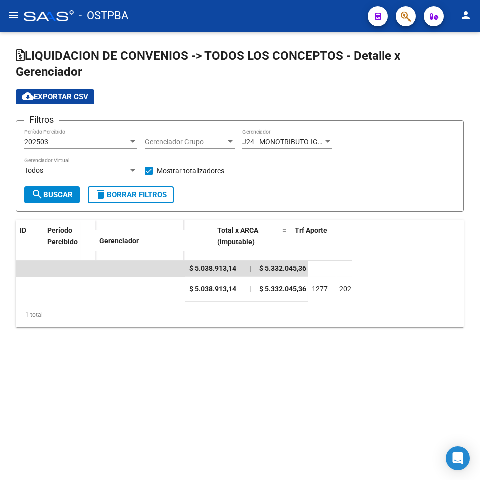 The height and width of the screenshot is (480, 480). What do you see at coordinates (131, 195) in the screenshot?
I see `span: Borrar Filtros` at bounding box center [131, 195].